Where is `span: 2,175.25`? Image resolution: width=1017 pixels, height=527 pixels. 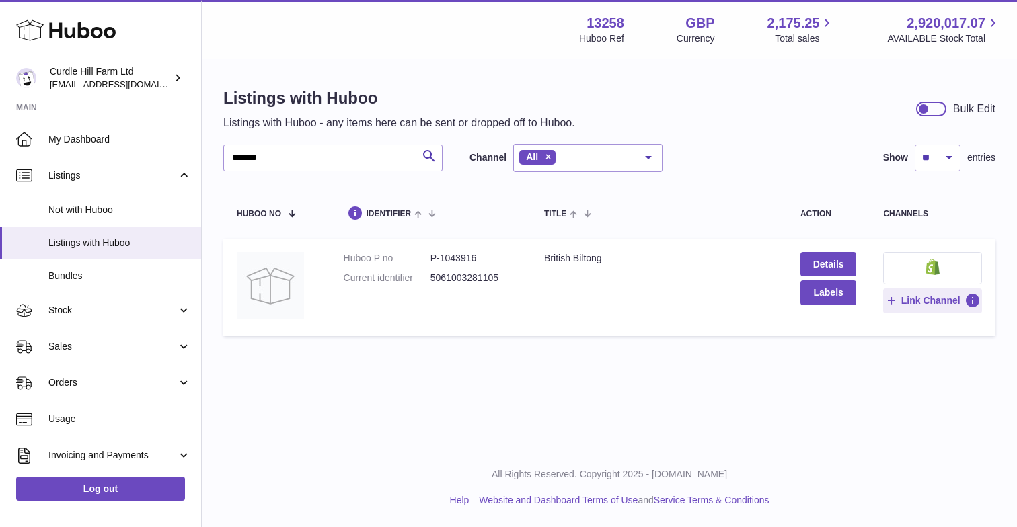
span: 2,175.25 is located at coordinates (793, 23).